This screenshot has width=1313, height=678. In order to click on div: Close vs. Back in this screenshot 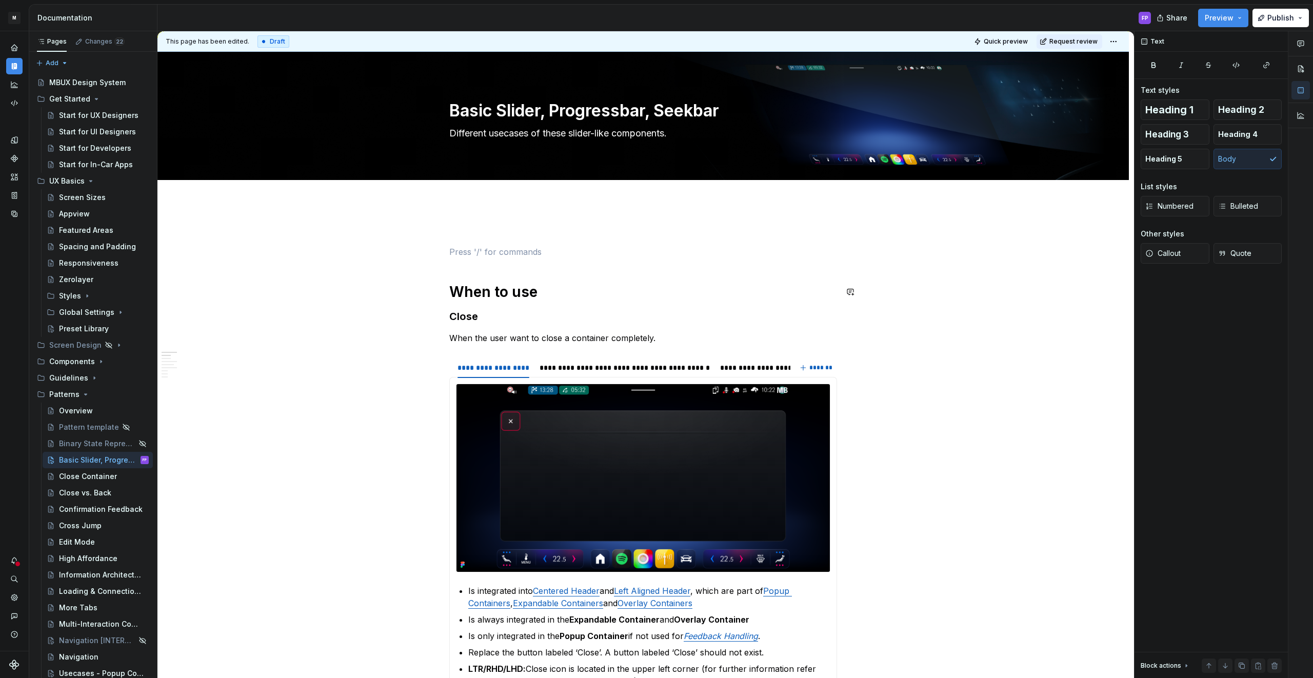, I will do `click(85, 493)`.